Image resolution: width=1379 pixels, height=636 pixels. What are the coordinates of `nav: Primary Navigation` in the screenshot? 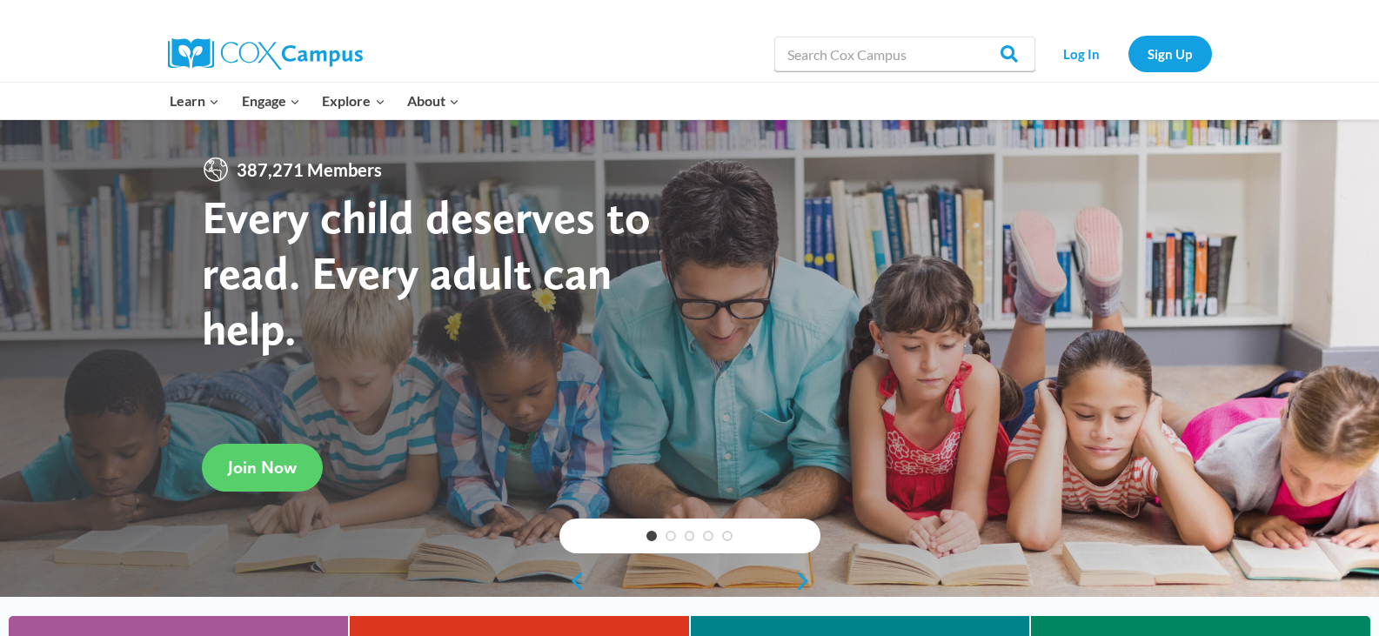 It's located at (315, 101).